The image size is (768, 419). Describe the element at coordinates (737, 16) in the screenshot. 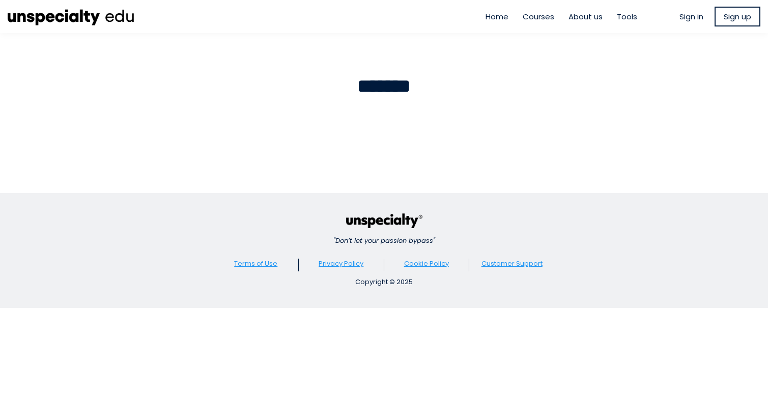

I see `a: Sign up` at that location.